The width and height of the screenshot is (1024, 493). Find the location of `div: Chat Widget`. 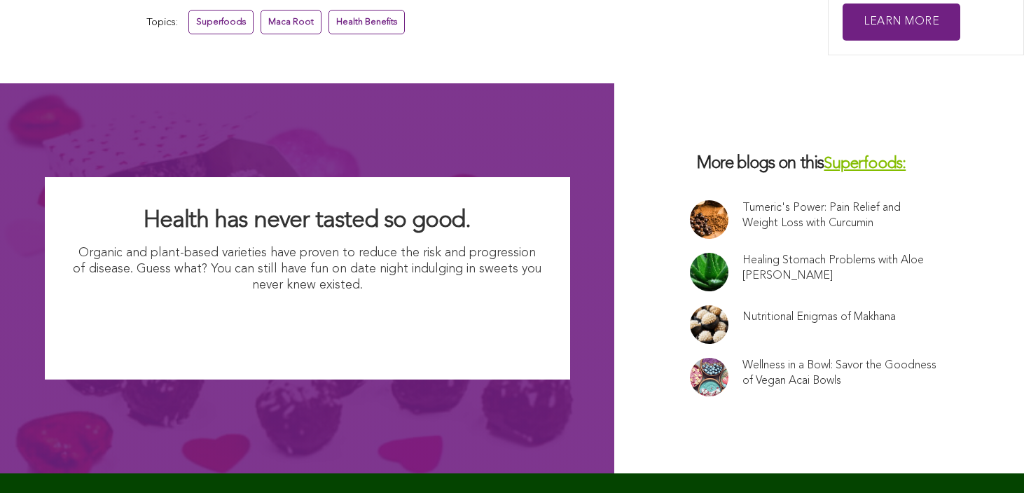

div: Chat Widget is located at coordinates (989, 459).